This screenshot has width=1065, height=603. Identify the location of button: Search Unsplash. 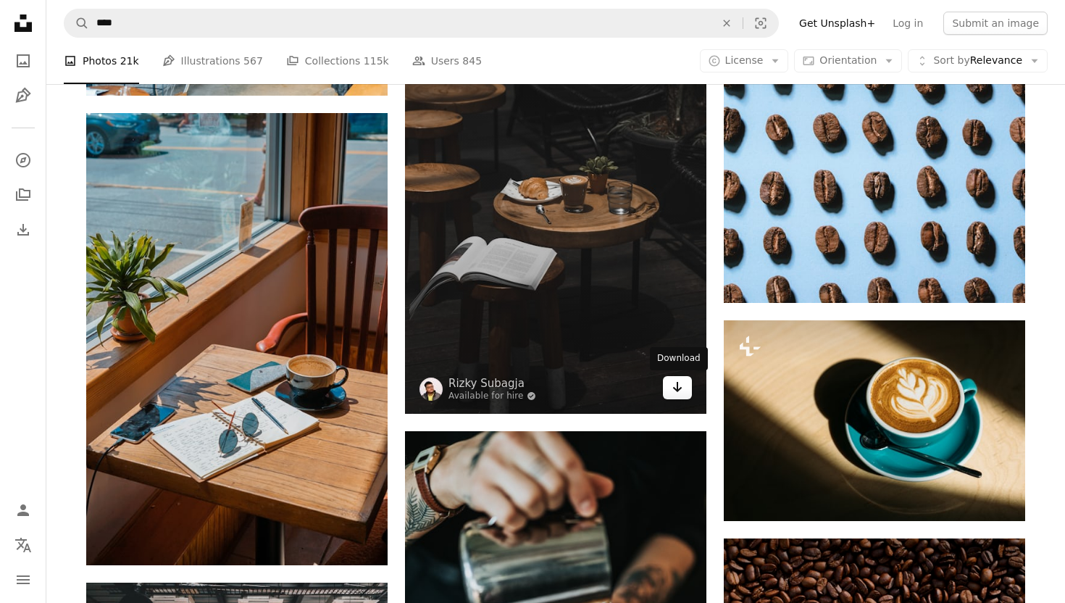
(77, 23).